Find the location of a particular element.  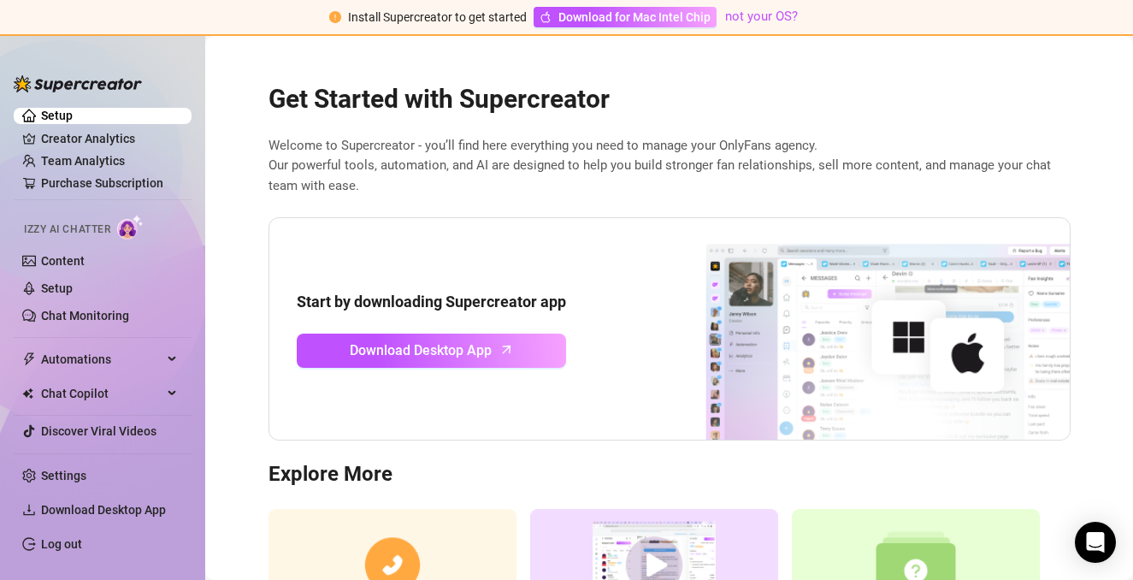

div: Open Intercom Messenger is located at coordinates (1095, 542).